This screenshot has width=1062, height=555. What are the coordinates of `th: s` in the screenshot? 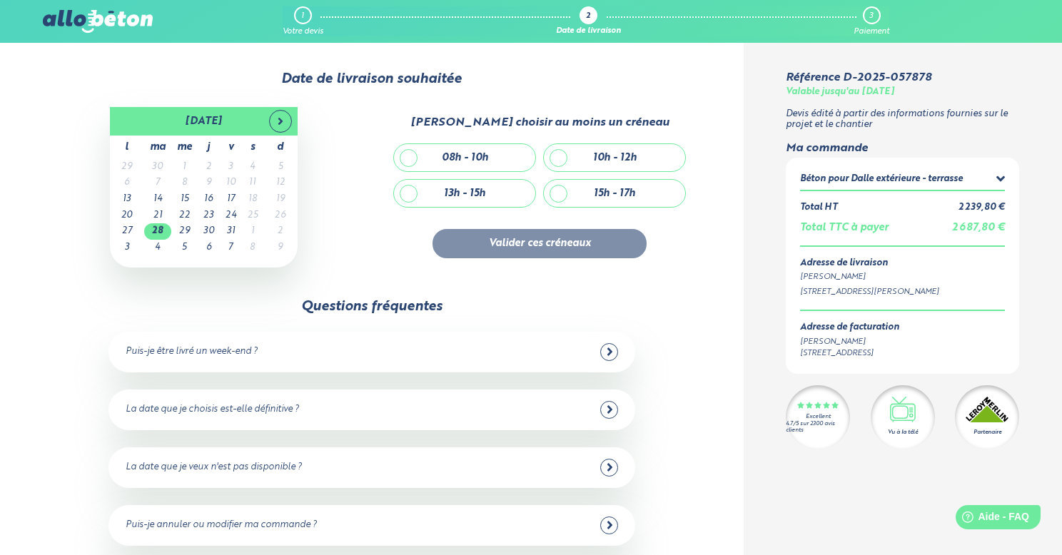 It's located at (253, 147).